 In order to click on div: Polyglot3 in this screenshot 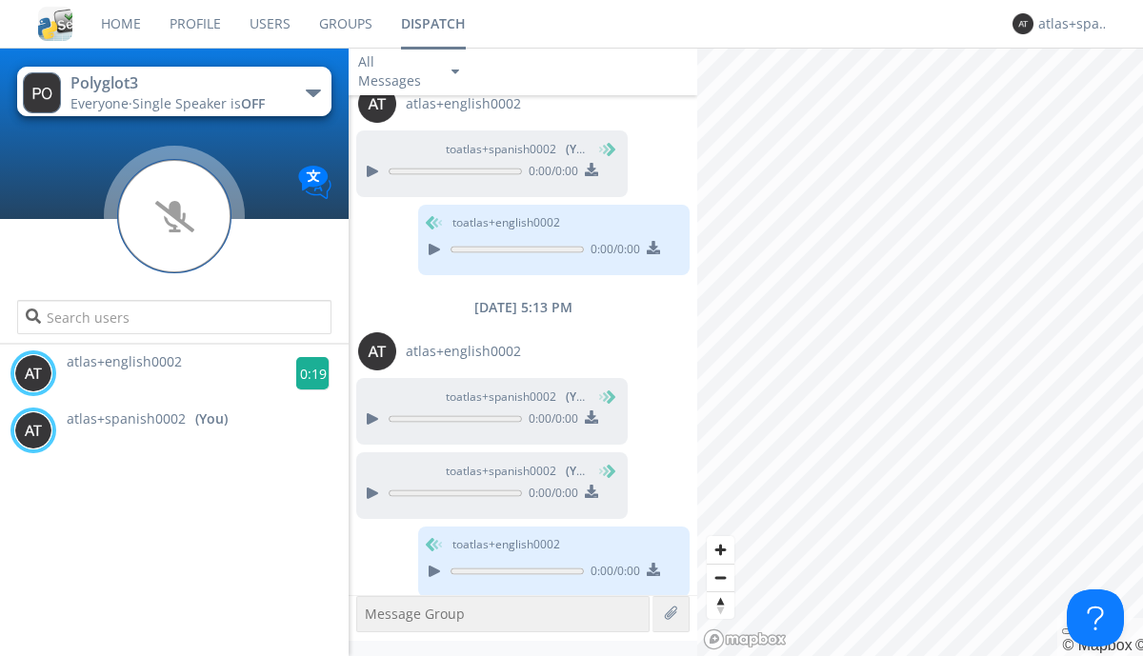, I will do `click(177, 83)`.